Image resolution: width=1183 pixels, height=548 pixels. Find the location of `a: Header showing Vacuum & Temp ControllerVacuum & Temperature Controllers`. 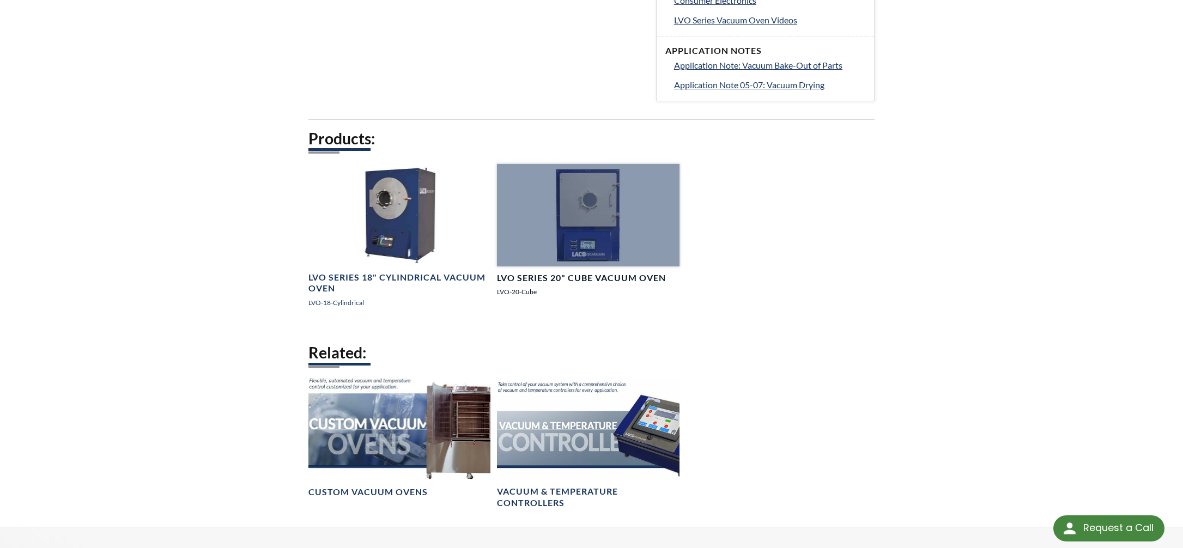

a: Header showing Vacuum & Temp ControllerVacuum & Temperature Controllers is located at coordinates (588, 444).